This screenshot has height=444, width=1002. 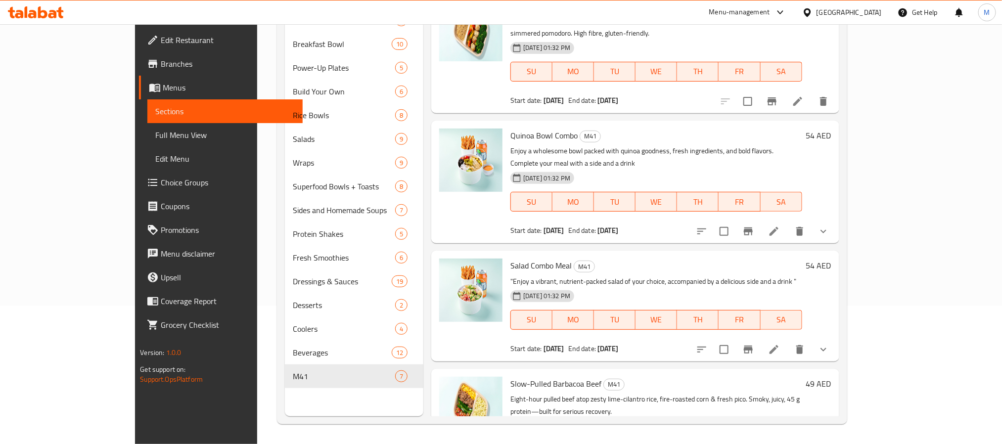 I want to click on span: Beverages, so click(x=342, y=353).